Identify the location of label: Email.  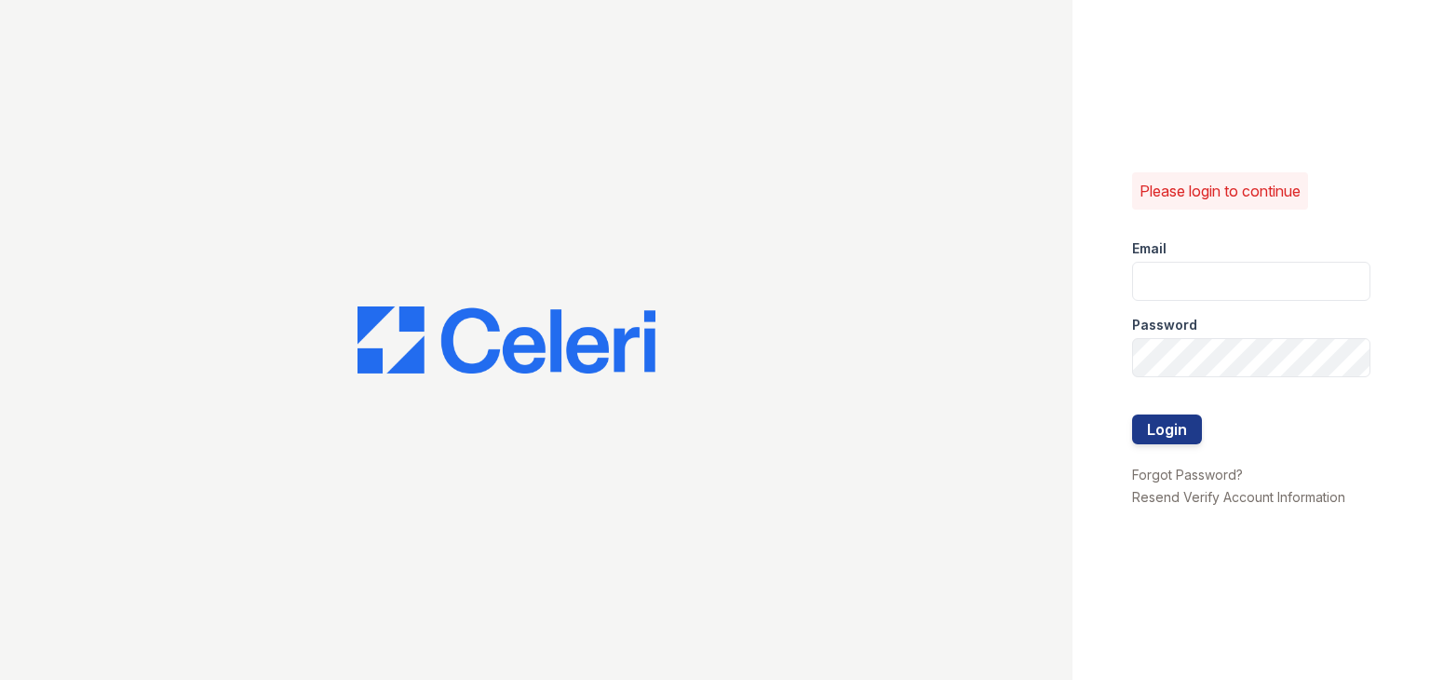
(1149, 249).